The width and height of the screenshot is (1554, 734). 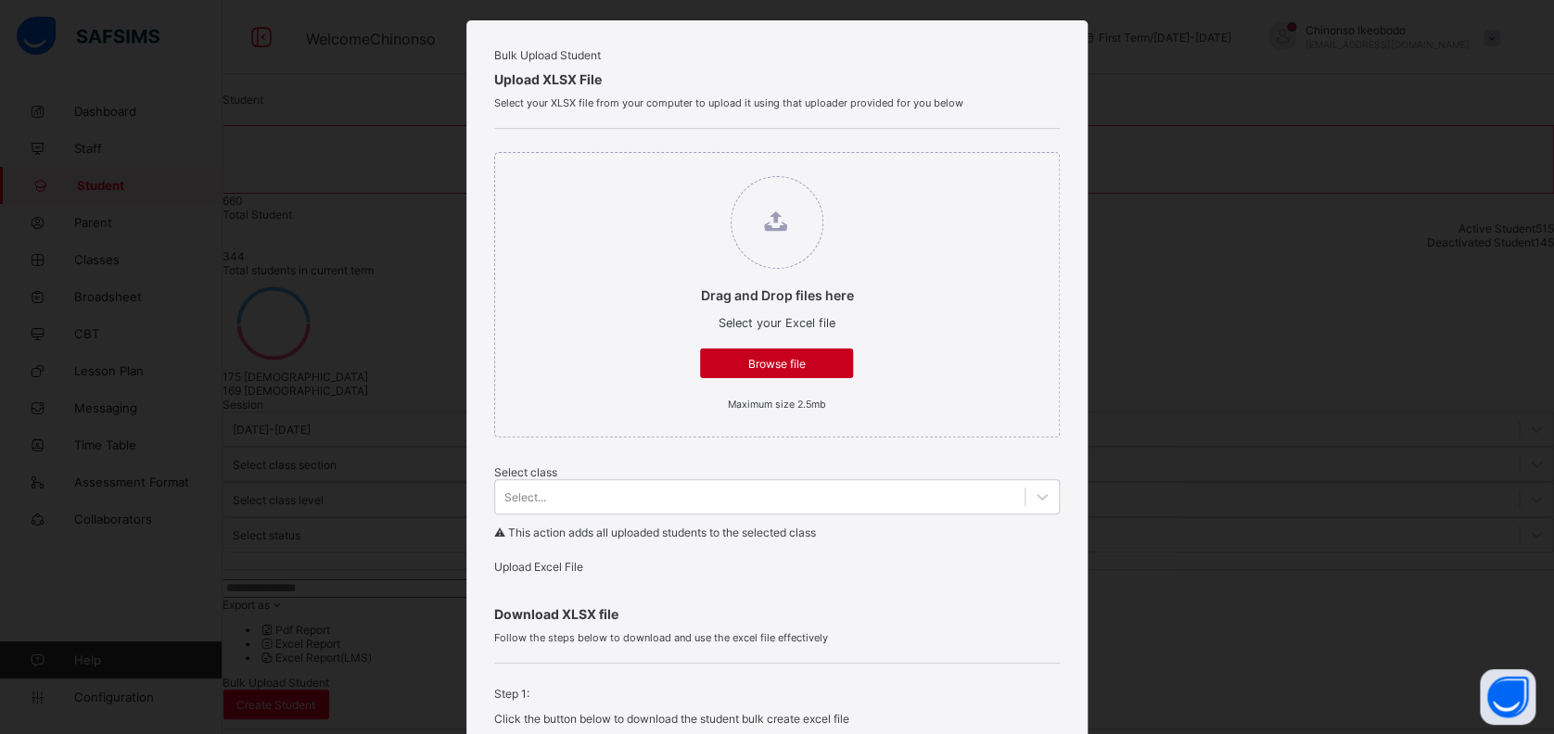 I want to click on span: Select class, so click(x=526, y=472).